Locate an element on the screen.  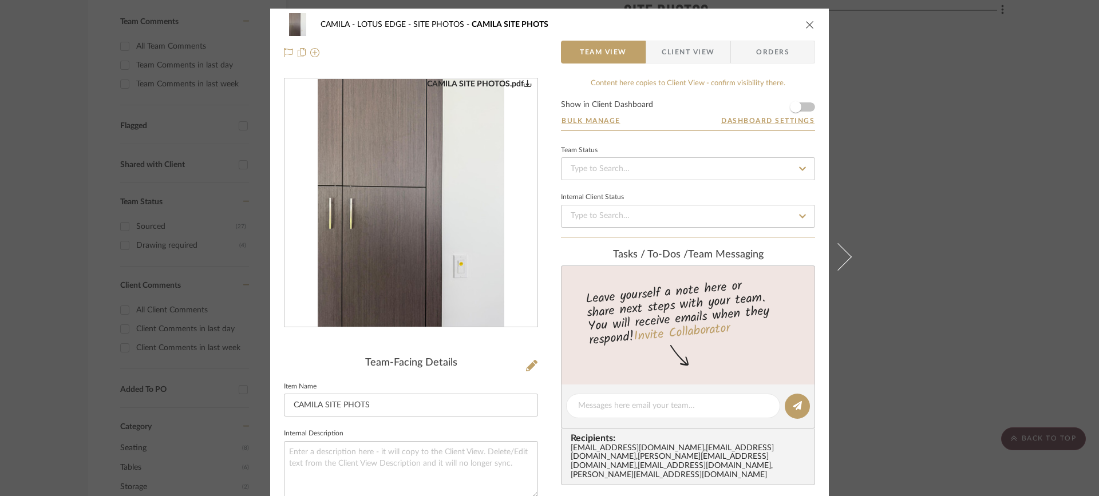
label: Item Name is located at coordinates (300, 387).